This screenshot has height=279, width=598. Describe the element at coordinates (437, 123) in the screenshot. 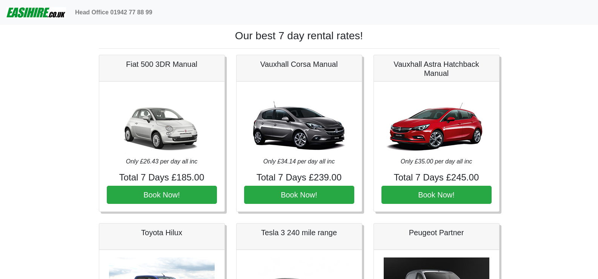

I see `img: Vauxhall Astra Hatchback Manual` at that location.